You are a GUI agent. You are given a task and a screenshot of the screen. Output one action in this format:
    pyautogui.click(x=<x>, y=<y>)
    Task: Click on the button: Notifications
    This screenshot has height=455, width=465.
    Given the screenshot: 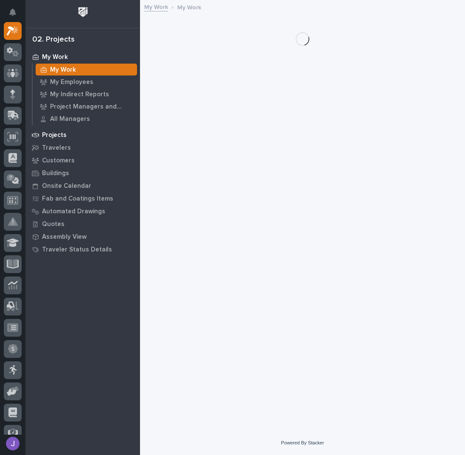 What is the action you would take?
    pyautogui.click(x=13, y=12)
    